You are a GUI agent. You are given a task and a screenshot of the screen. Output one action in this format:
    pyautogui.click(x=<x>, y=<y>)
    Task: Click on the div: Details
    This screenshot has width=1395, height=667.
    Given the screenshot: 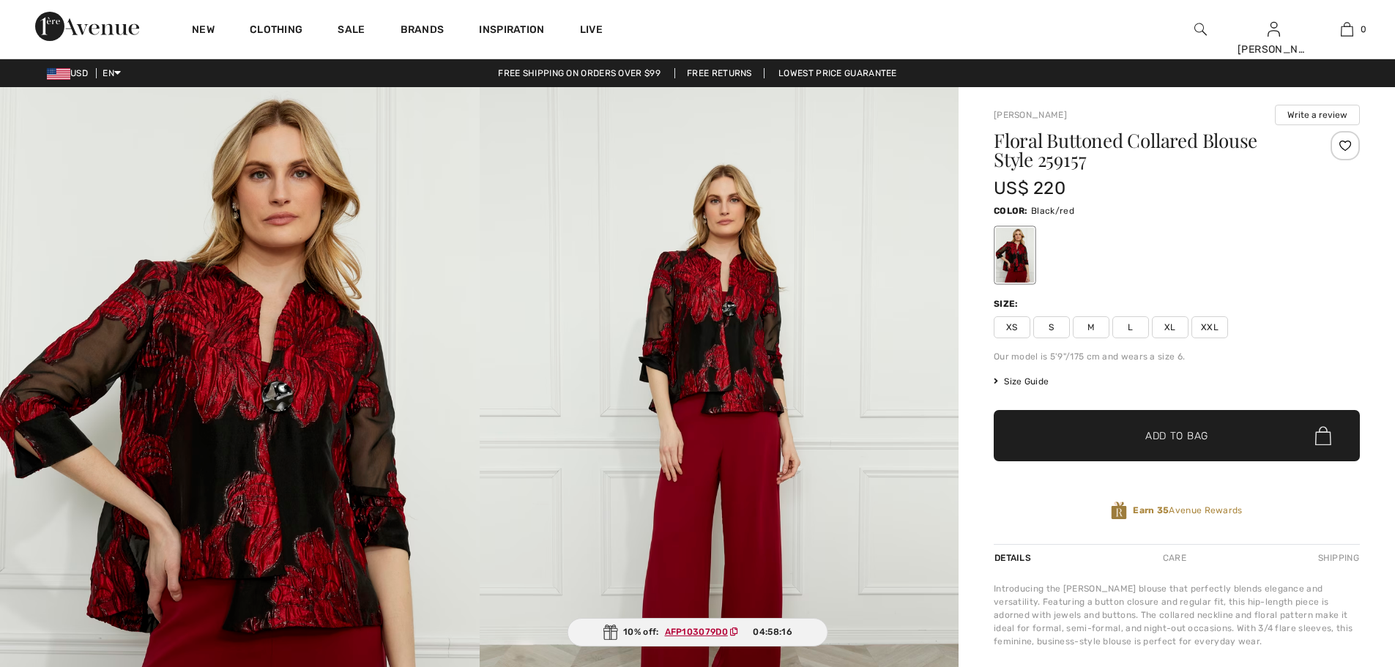 What is the action you would take?
    pyautogui.click(x=1014, y=558)
    